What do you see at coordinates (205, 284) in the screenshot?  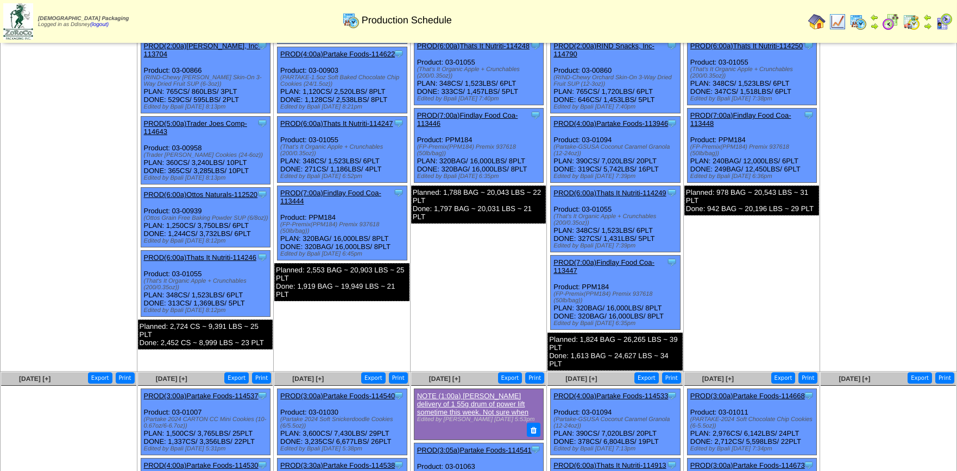 I see `div: Product: 03-01055 PLAN: 348CS / 1,523LBS / 6PLT DONE: 313CS / 1,369LBS / 5PLT` at bounding box center [205, 284].